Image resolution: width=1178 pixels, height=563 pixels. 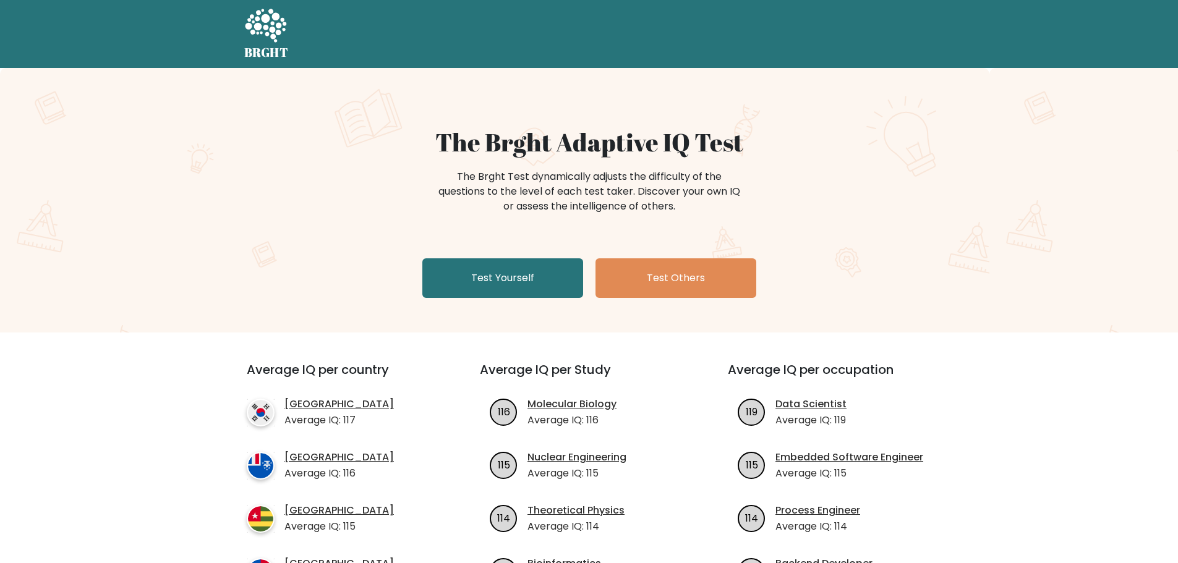 I want to click on h1: The Brght Adaptive IQ Test, so click(x=589, y=142).